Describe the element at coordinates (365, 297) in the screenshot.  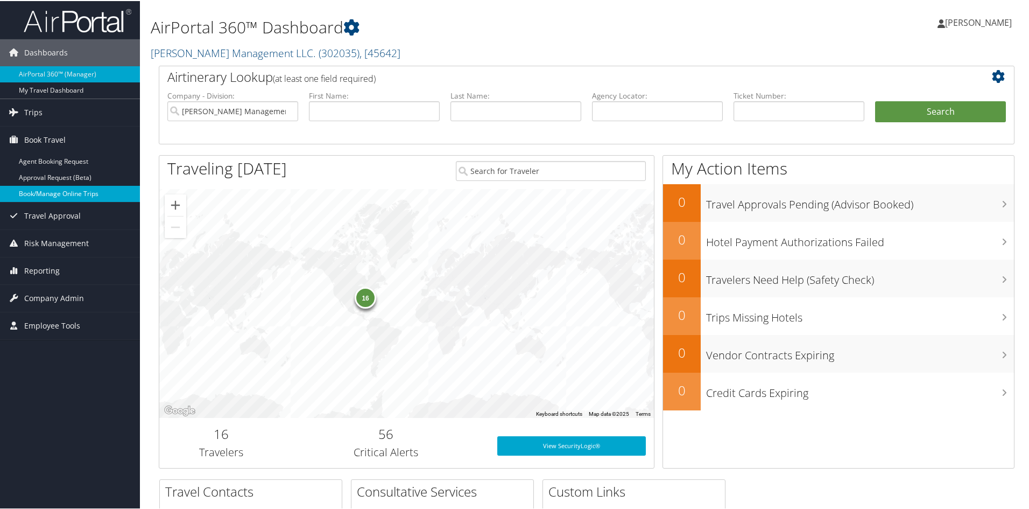
I see `div: 16` at that location.